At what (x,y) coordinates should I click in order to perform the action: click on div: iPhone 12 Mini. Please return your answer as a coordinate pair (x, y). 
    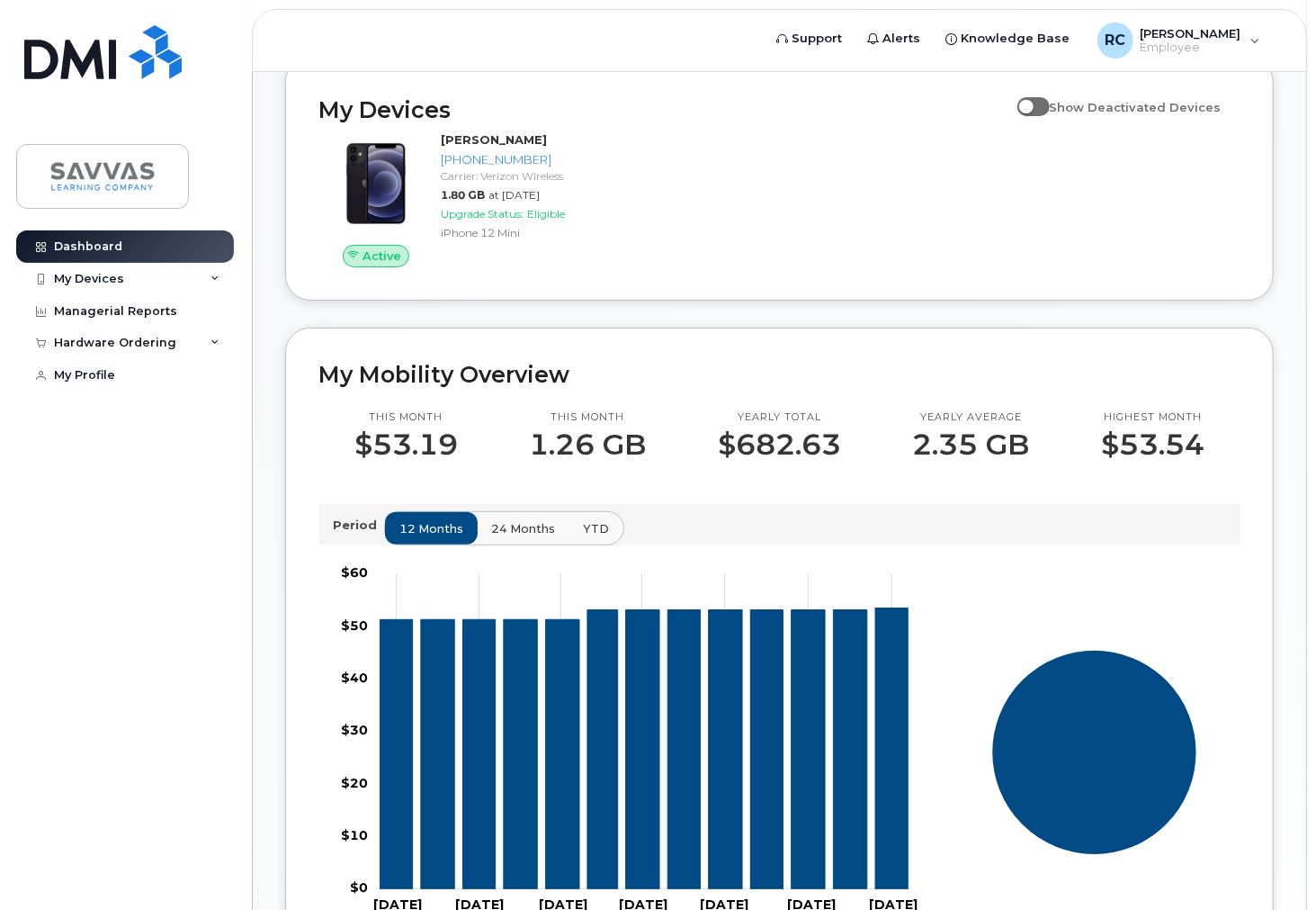
    Looking at the image, I should click on (522, 233).